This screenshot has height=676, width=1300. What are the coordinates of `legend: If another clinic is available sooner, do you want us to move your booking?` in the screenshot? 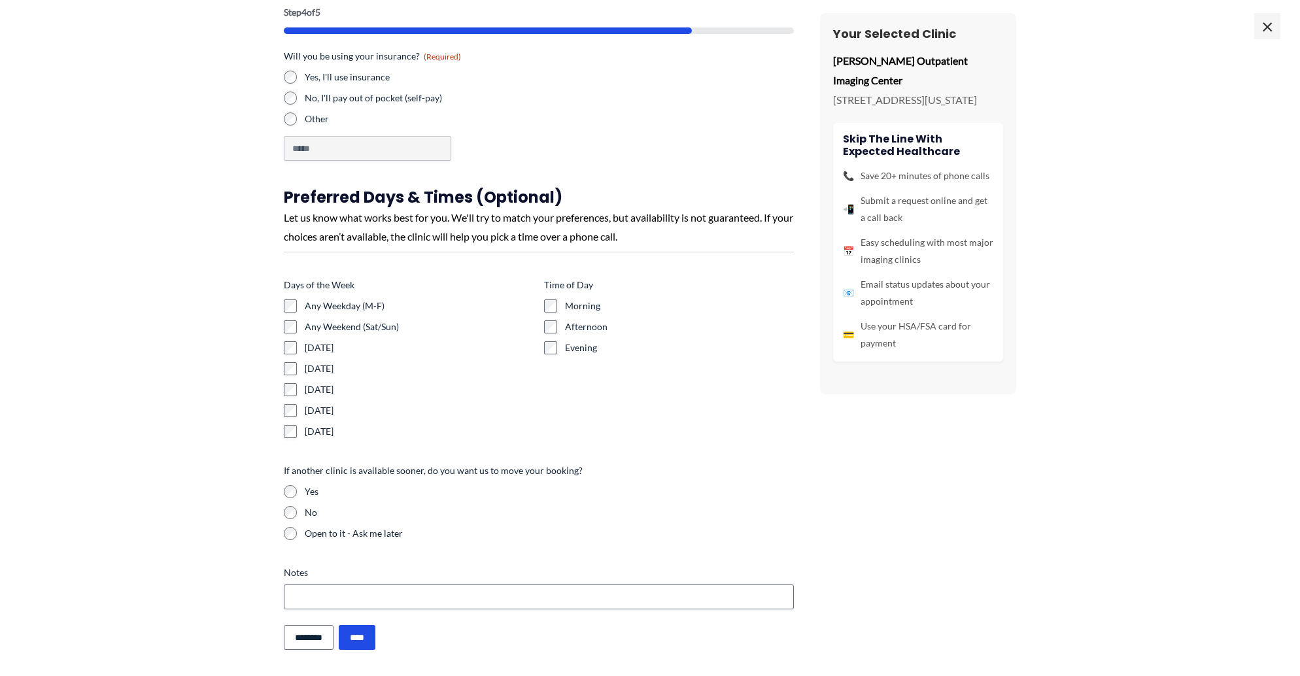 It's located at (433, 471).